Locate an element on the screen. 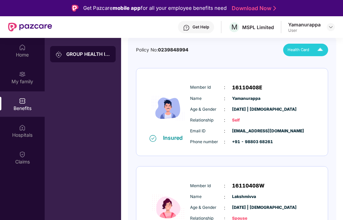  div: Yamanurappa is located at coordinates (304, 24).